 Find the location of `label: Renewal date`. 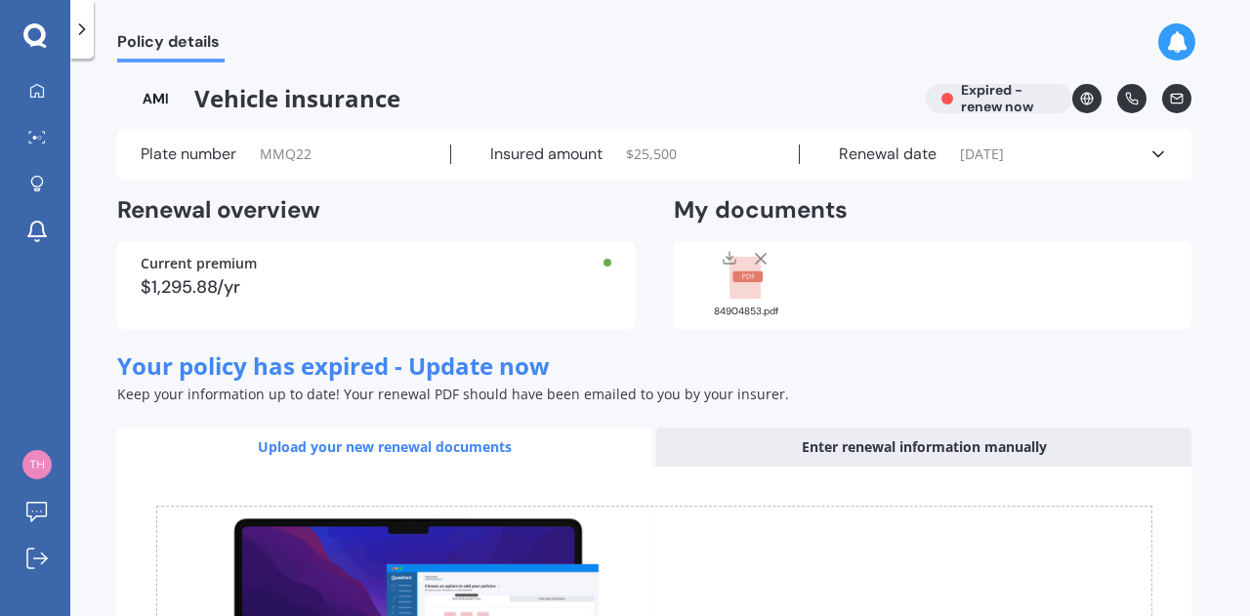

label: Renewal date is located at coordinates (888, 154).